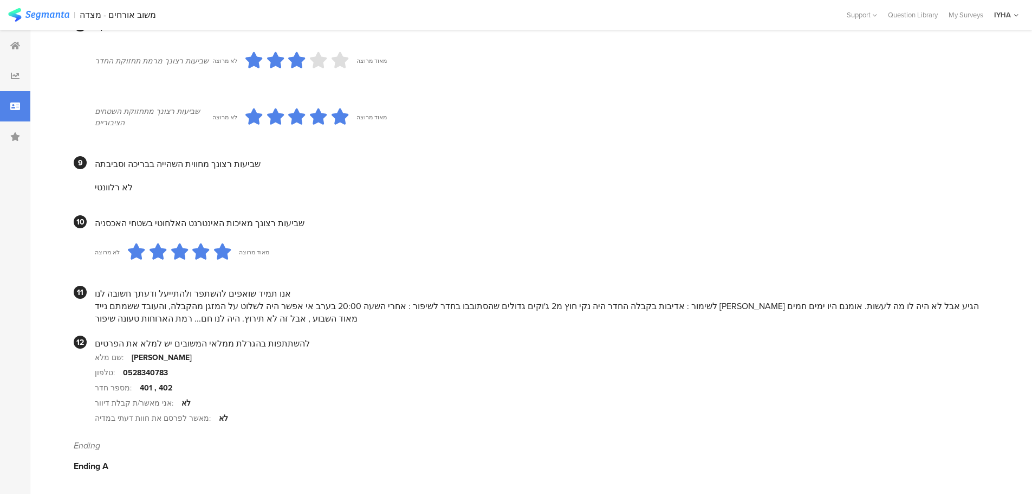 This screenshot has width=1032, height=494. Describe the element at coordinates (113, 357) in the screenshot. I see `div: שם מלא:` at that location.